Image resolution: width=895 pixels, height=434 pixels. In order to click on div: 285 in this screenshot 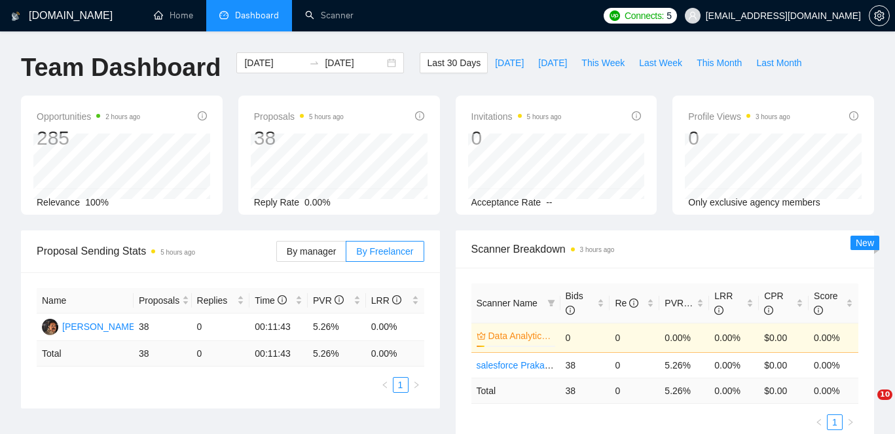, I will do `click(88, 138)`.